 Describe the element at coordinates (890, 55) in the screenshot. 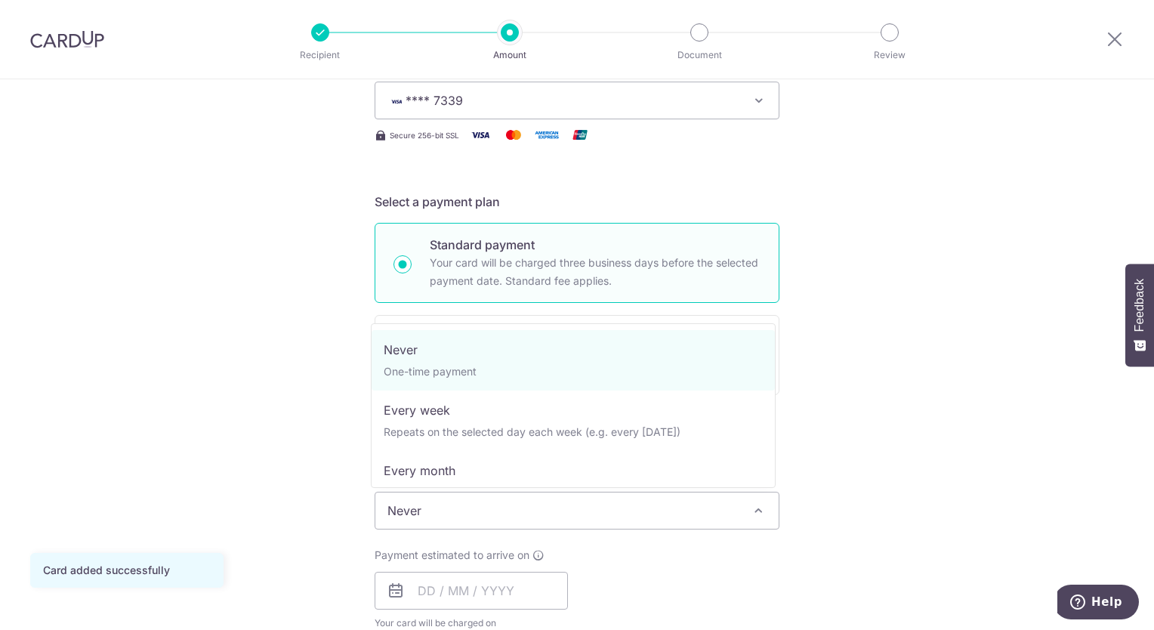

I see `p: Review` at that location.